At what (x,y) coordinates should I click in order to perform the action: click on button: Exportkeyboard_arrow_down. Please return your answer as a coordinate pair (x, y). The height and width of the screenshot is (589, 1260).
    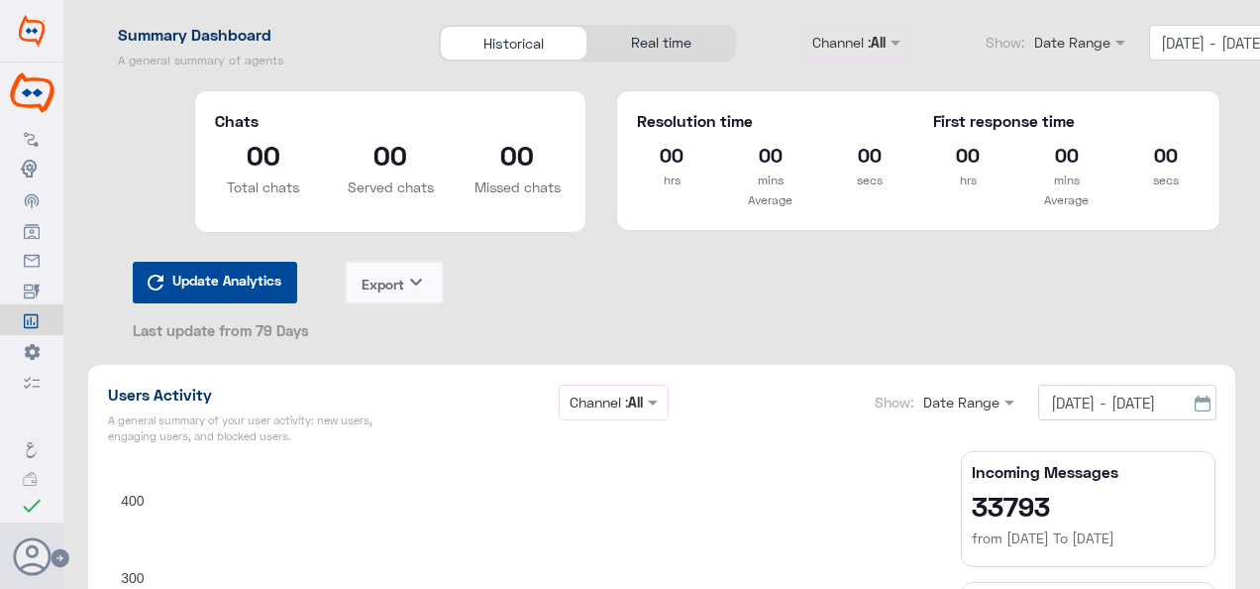
    Looking at the image, I should click on (394, 282).